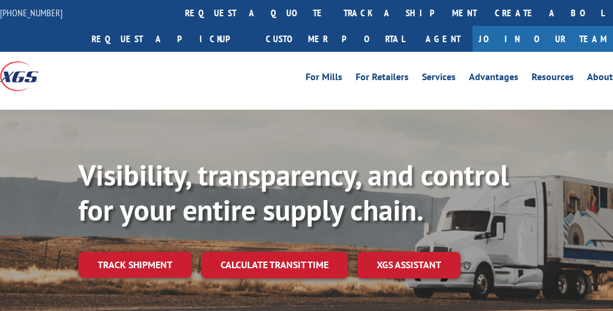 The image size is (613, 311). What do you see at coordinates (409, 265) in the screenshot?
I see `a: XGS ASSISTANT` at bounding box center [409, 265].